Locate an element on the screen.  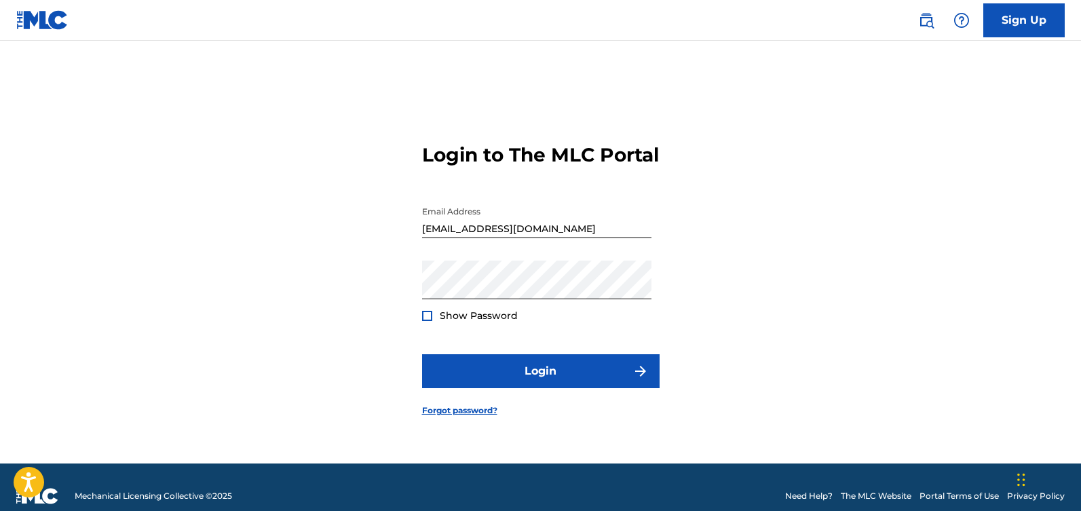
a: Need Help? is located at coordinates (809, 496).